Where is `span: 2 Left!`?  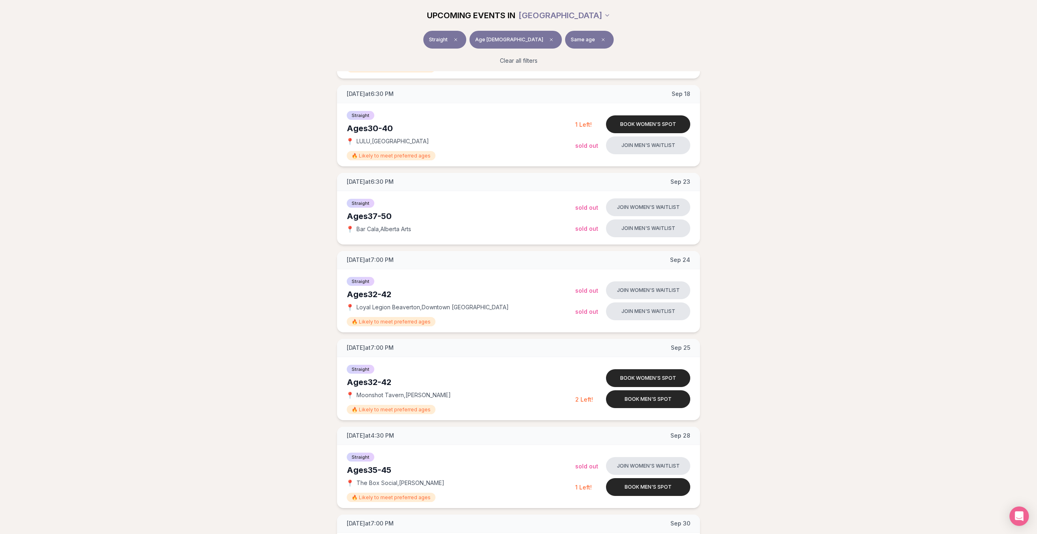
span: 2 Left! is located at coordinates (584, 400).